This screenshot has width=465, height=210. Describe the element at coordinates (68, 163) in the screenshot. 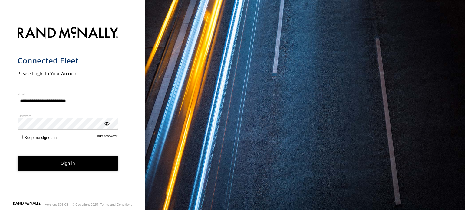

I see `button: Sign in` at that location.